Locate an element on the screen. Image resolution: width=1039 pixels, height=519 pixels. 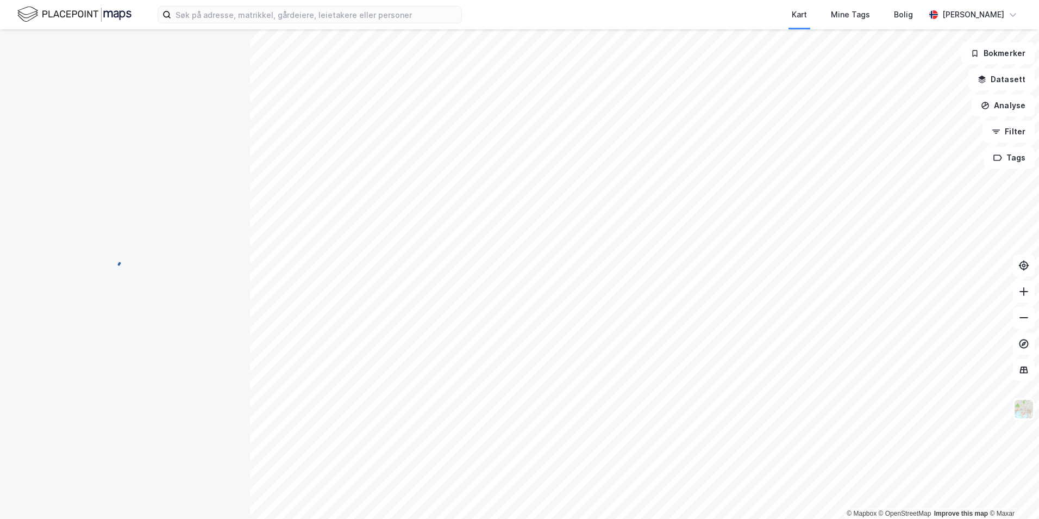
button: Filter is located at coordinates (1009, 132).